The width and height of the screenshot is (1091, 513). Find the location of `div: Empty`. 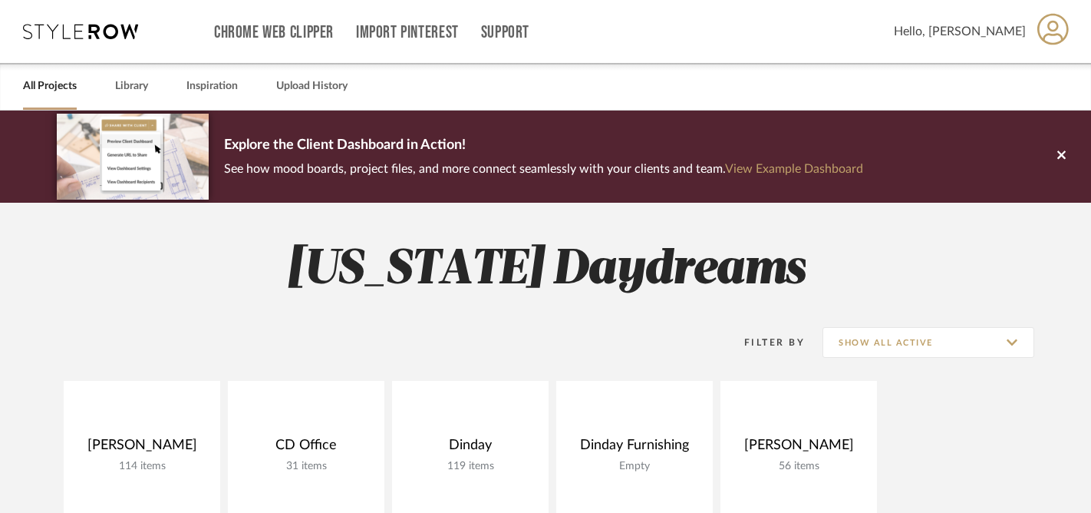

div: Empty is located at coordinates (635, 466).